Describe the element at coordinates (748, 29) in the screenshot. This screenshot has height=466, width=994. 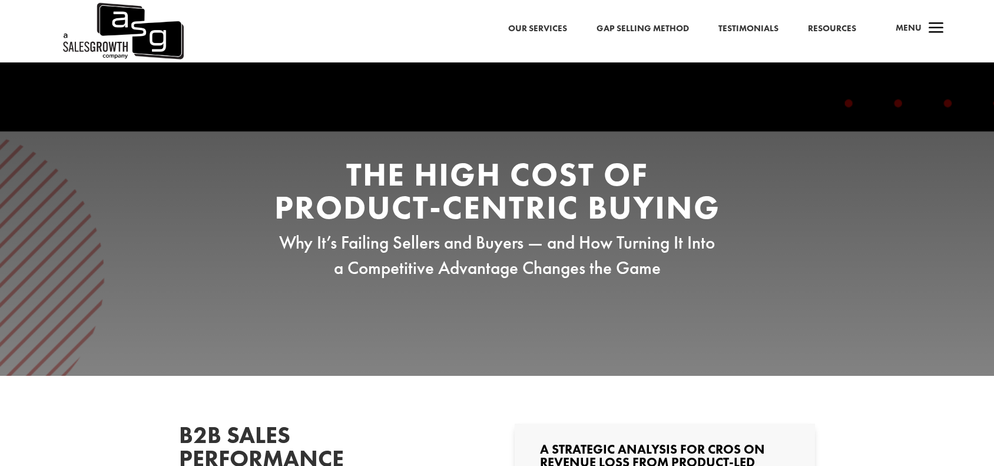
I see `a: Testimonials` at that location.